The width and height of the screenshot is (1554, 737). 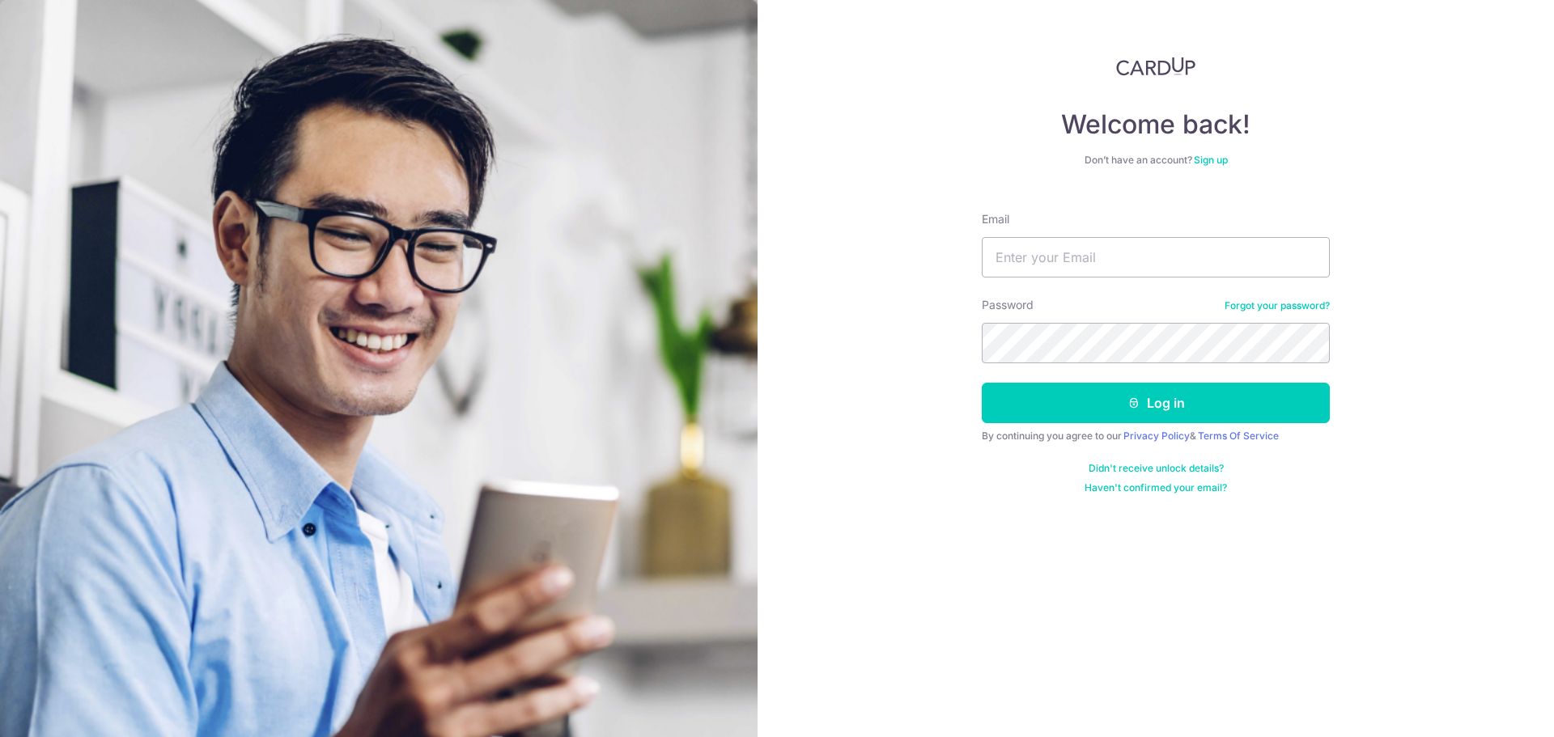 I want to click on a: Sign up, so click(x=1211, y=159).